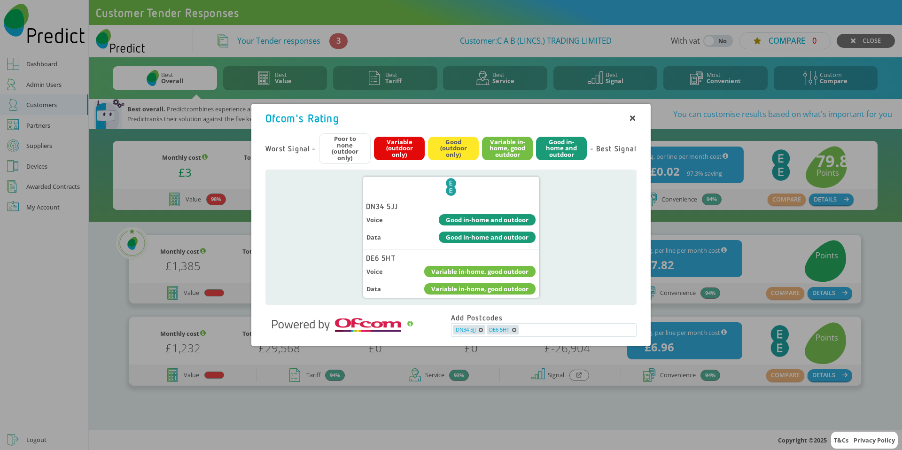 Image resolution: width=902 pixels, height=450 pixels. I want to click on div: - Best Signal, so click(613, 149).